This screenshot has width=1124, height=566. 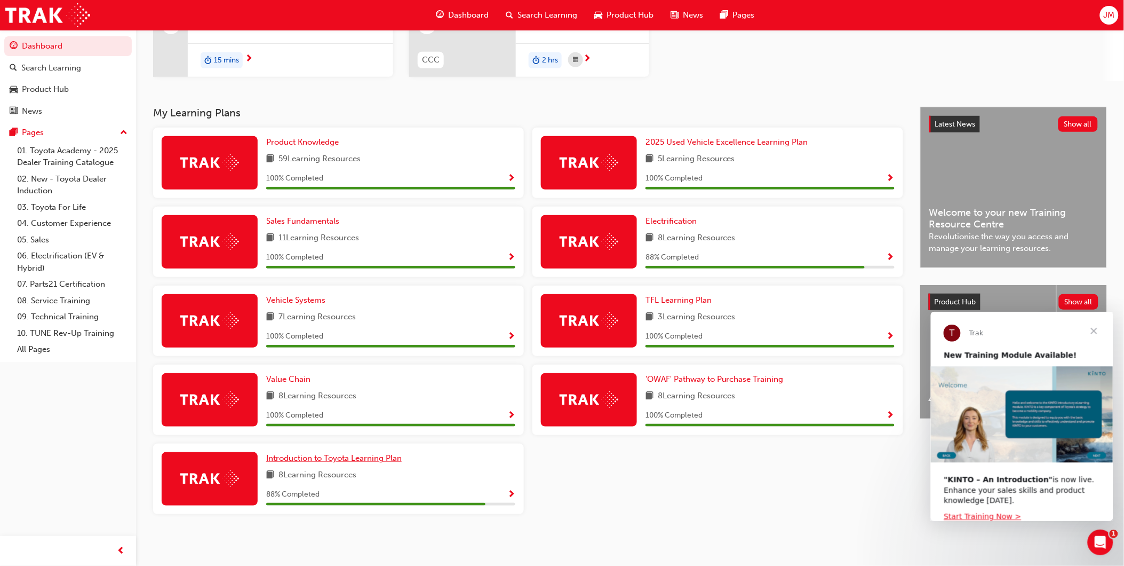 What do you see at coordinates (528, 113) in the screenshot?
I see `h3: My Learning Plans` at bounding box center [528, 113].